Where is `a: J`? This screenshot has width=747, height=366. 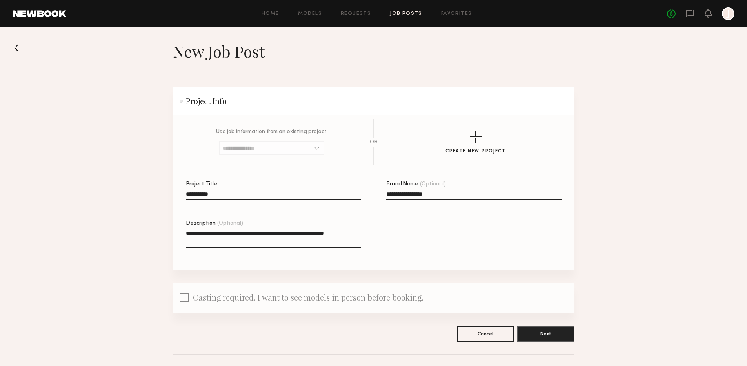 a: J is located at coordinates (728, 14).